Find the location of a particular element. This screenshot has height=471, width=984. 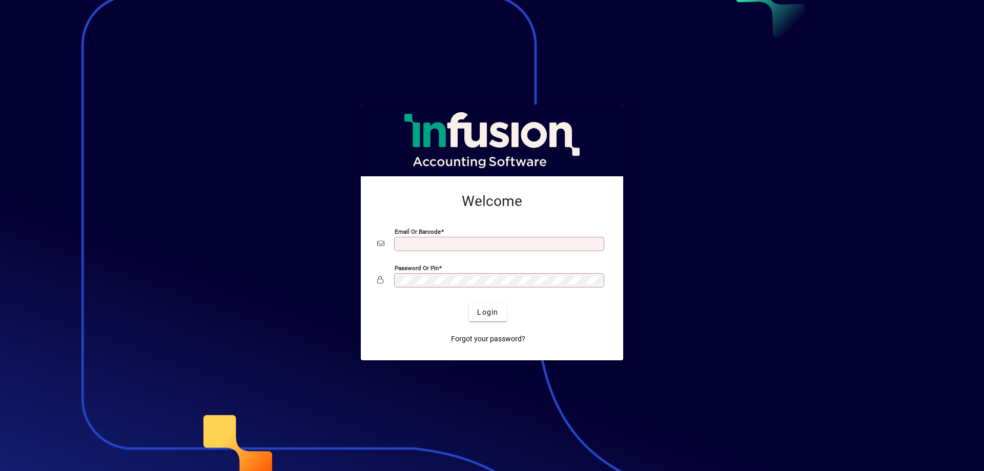

button: Login is located at coordinates (488, 312).